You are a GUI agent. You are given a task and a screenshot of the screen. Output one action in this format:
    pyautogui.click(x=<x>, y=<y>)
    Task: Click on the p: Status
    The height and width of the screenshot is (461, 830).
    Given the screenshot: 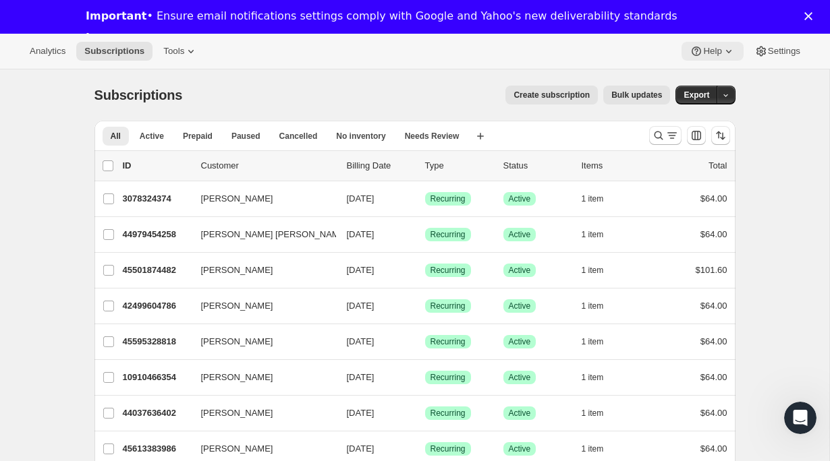 What is the action you would take?
    pyautogui.click(x=537, y=166)
    